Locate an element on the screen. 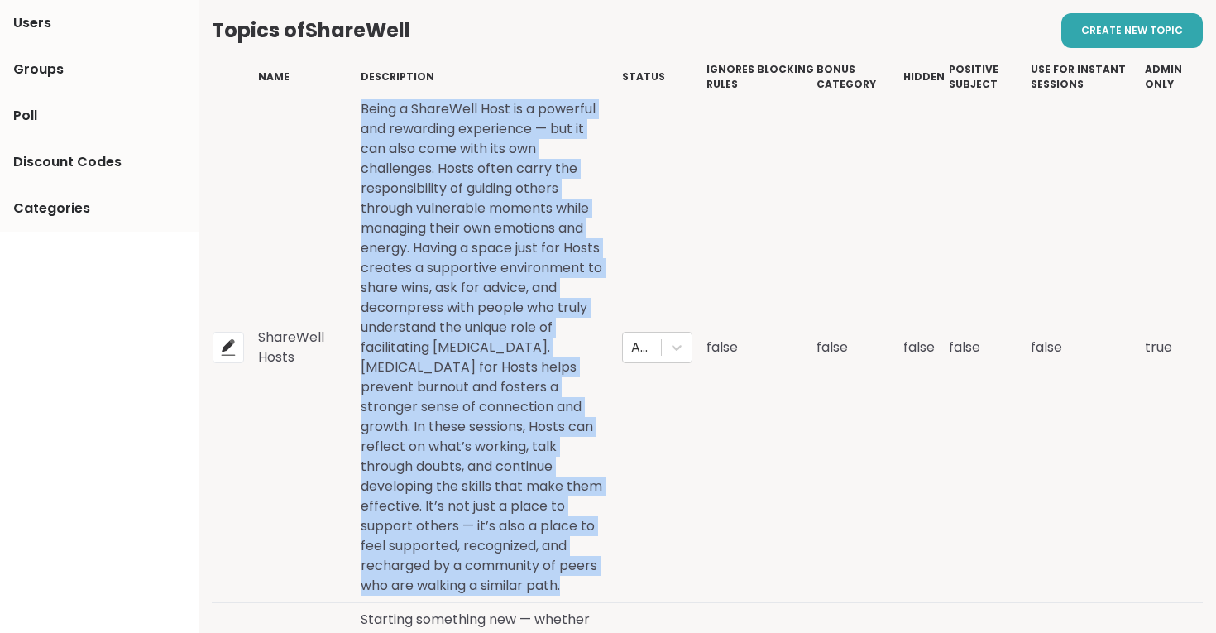 The width and height of the screenshot is (1216, 633). td: true is located at coordinates (1173, 347).